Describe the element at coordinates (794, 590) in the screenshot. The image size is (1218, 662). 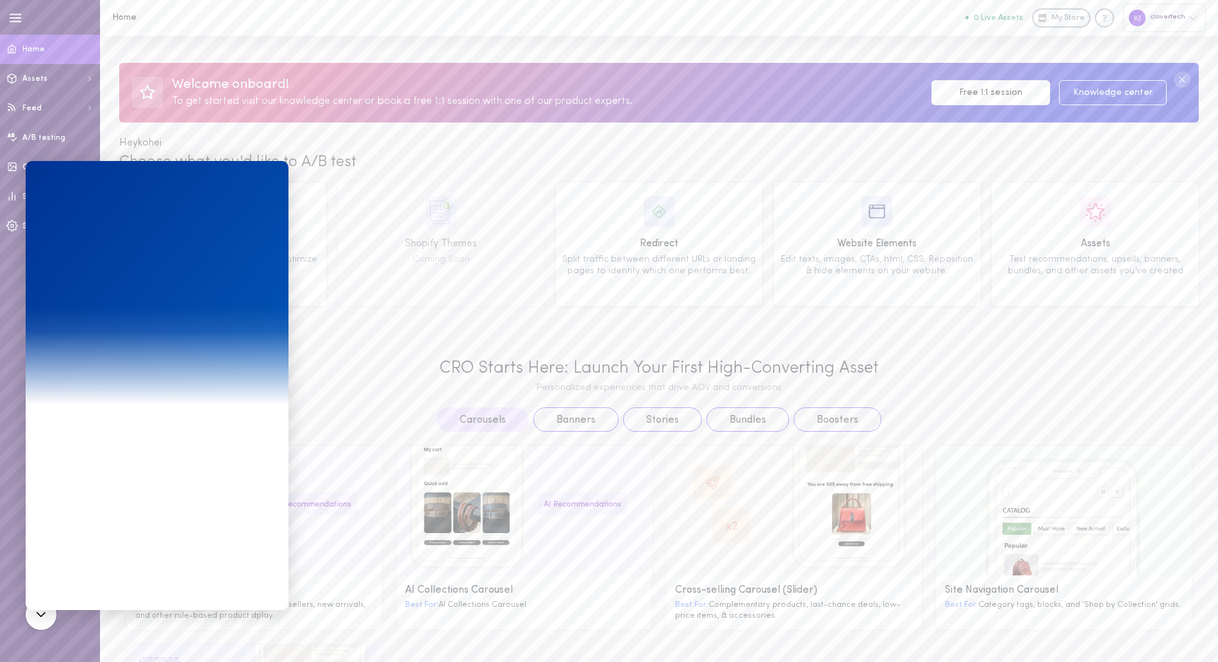
I see `div: Cross-selling Carousel (Slider)` at that location.